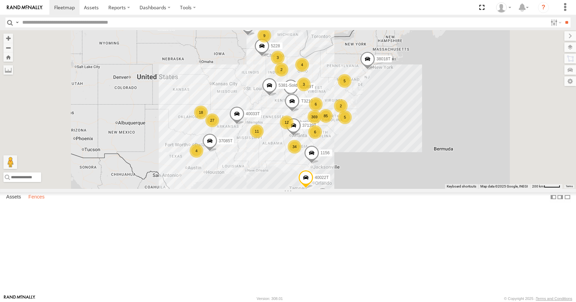 The image size is (576, 302). What do you see at coordinates (10, 162) in the screenshot?
I see `button: Drag Pegman onto the map to open Street View` at bounding box center [10, 162].